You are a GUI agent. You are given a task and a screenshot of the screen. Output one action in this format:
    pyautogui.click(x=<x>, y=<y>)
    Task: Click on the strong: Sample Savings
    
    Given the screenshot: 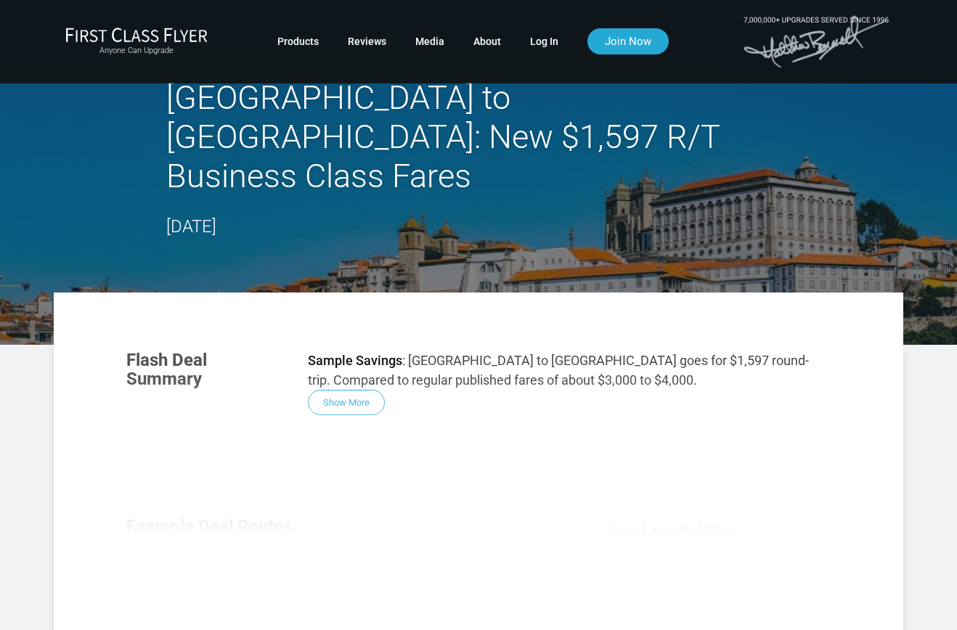 What is the action you would take?
    pyautogui.click(x=355, y=360)
    